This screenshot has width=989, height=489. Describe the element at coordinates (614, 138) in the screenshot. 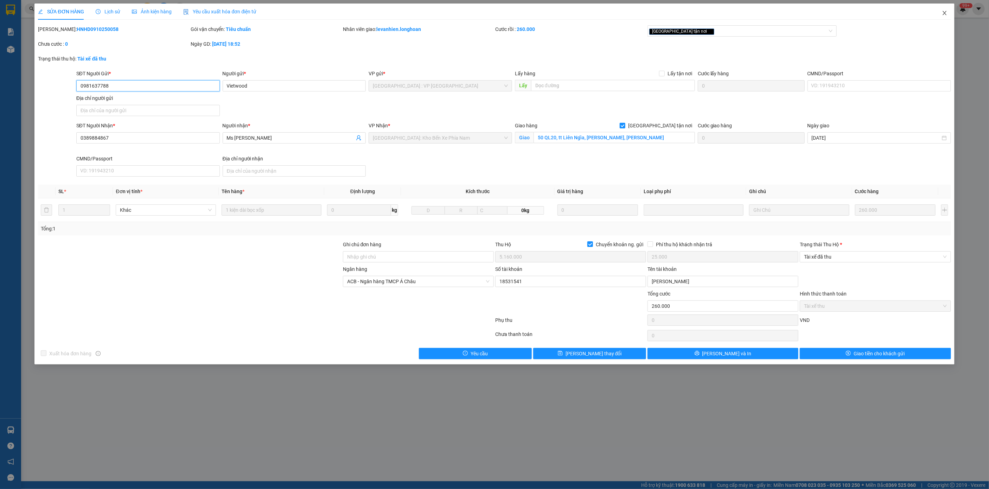

I see `input: Giao tận nơi` at that location.